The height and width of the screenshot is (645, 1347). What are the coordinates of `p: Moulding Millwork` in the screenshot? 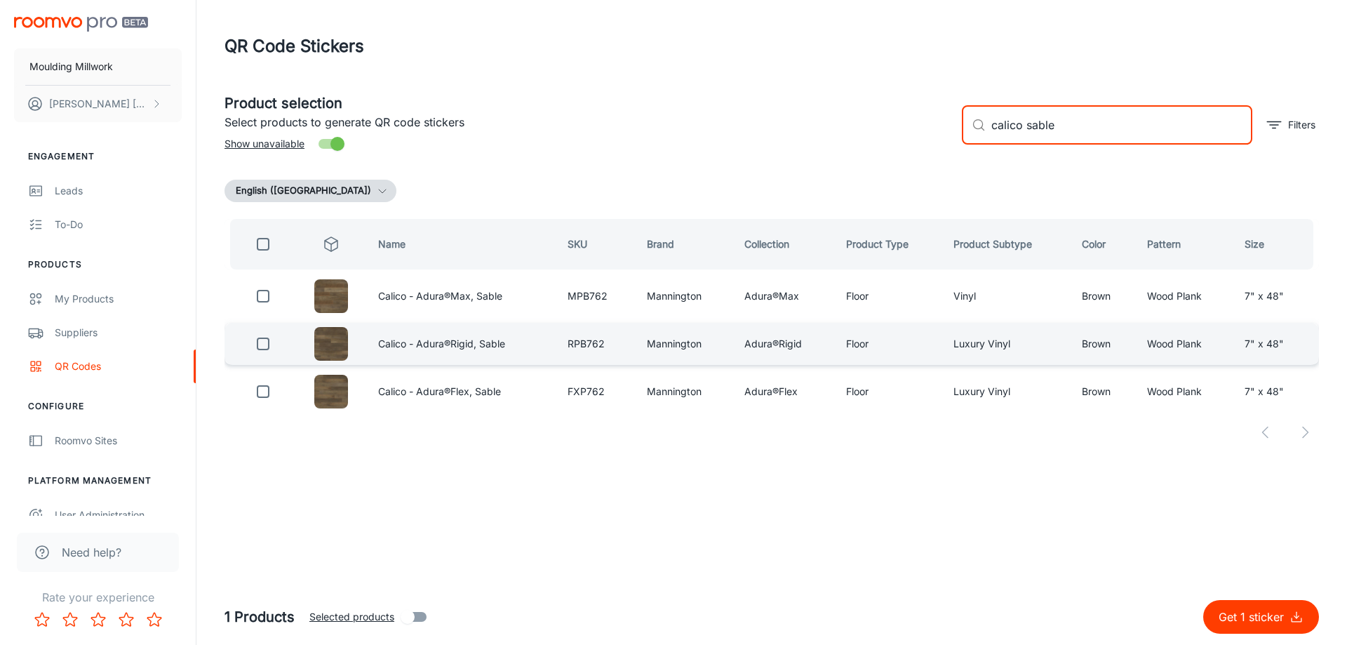 It's located at (71, 67).